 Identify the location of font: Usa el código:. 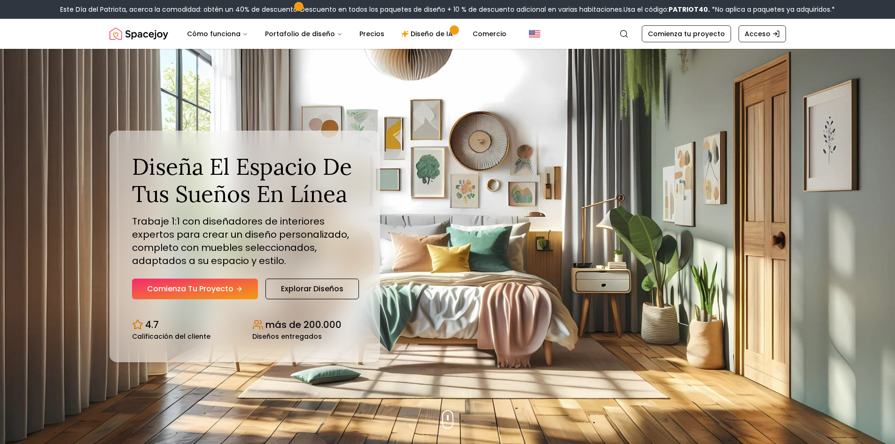
(646, 9).